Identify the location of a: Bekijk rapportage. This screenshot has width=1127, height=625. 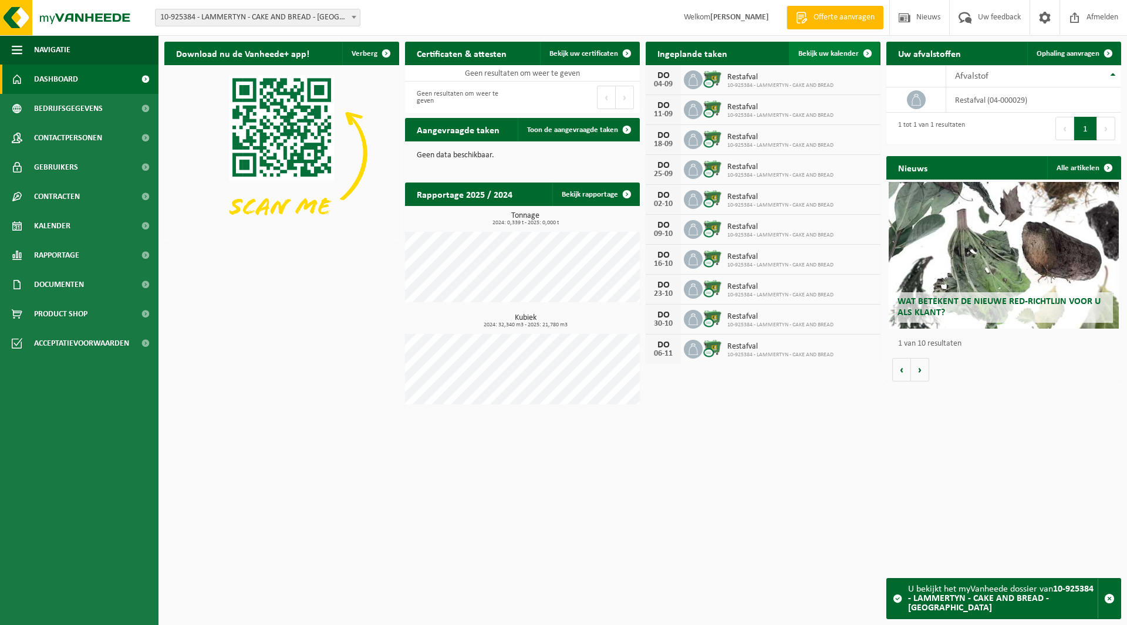
(595, 194).